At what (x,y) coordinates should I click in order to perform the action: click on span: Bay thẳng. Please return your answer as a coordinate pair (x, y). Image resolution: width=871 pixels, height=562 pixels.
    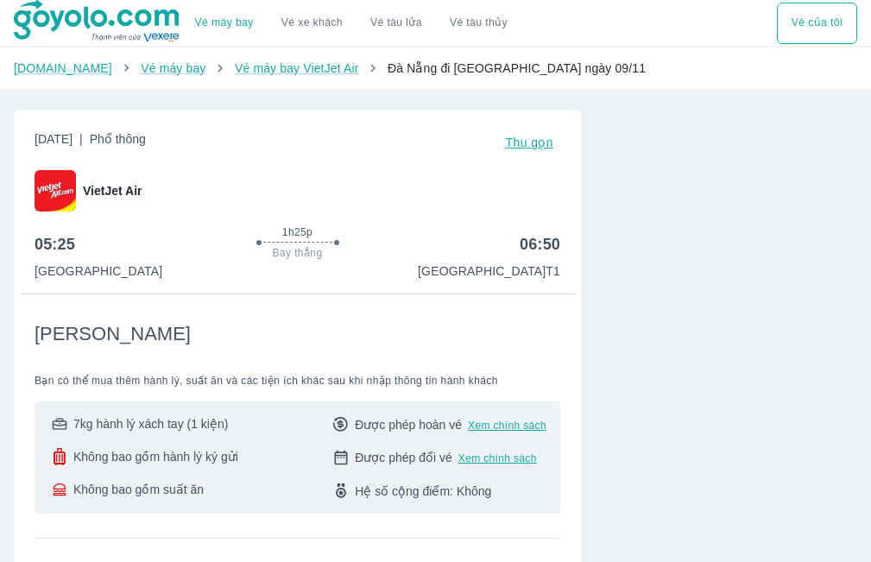
    Looking at the image, I should click on (298, 253).